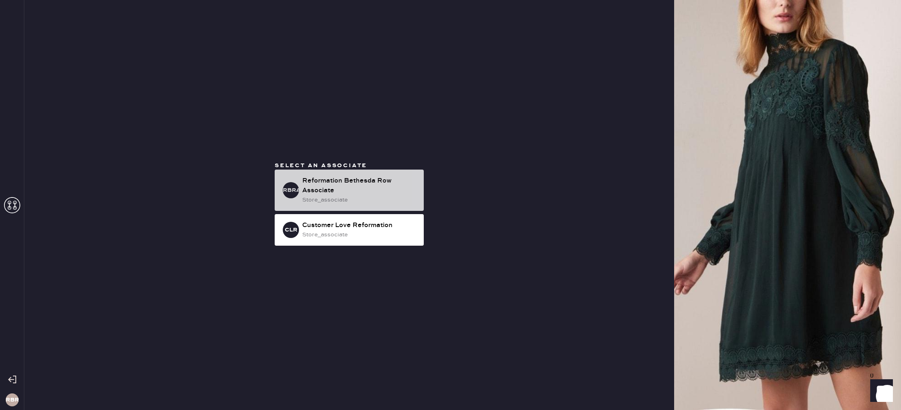 Image resolution: width=901 pixels, height=410 pixels. What do you see at coordinates (321, 166) in the screenshot?
I see `span: Select an associate` at bounding box center [321, 166].